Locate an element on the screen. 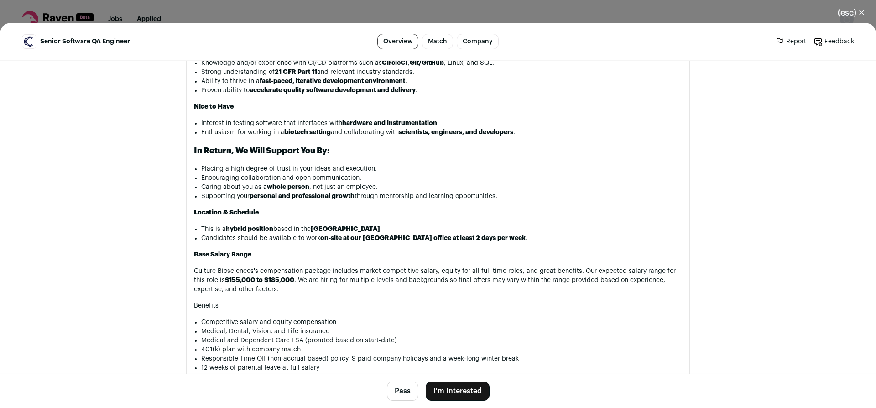 This screenshot has height=408, width=876. strong: hardware and instrumentation is located at coordinates (390, 123).